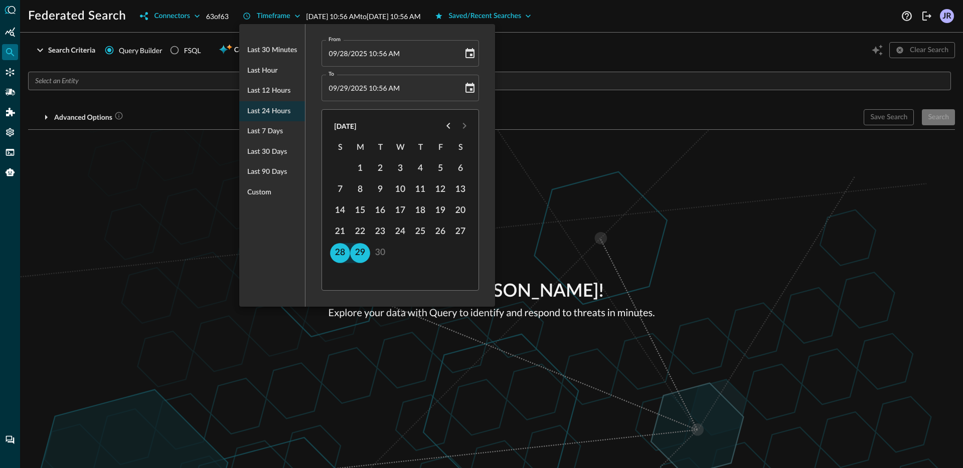 The image size is (963, 468). Describe the element at coordinates (259, 193) in the screenshot. I see `span: Custom` at that location.